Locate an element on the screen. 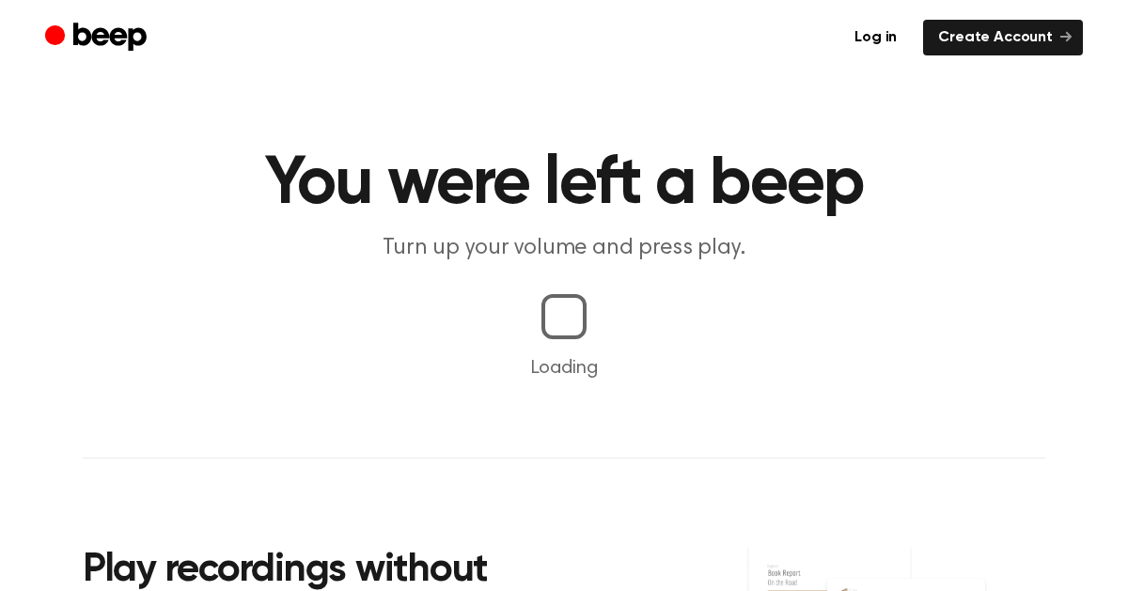 The image size is (1128, 591). p: Turn up your volume and press play. is located at coordinates (564, 248).